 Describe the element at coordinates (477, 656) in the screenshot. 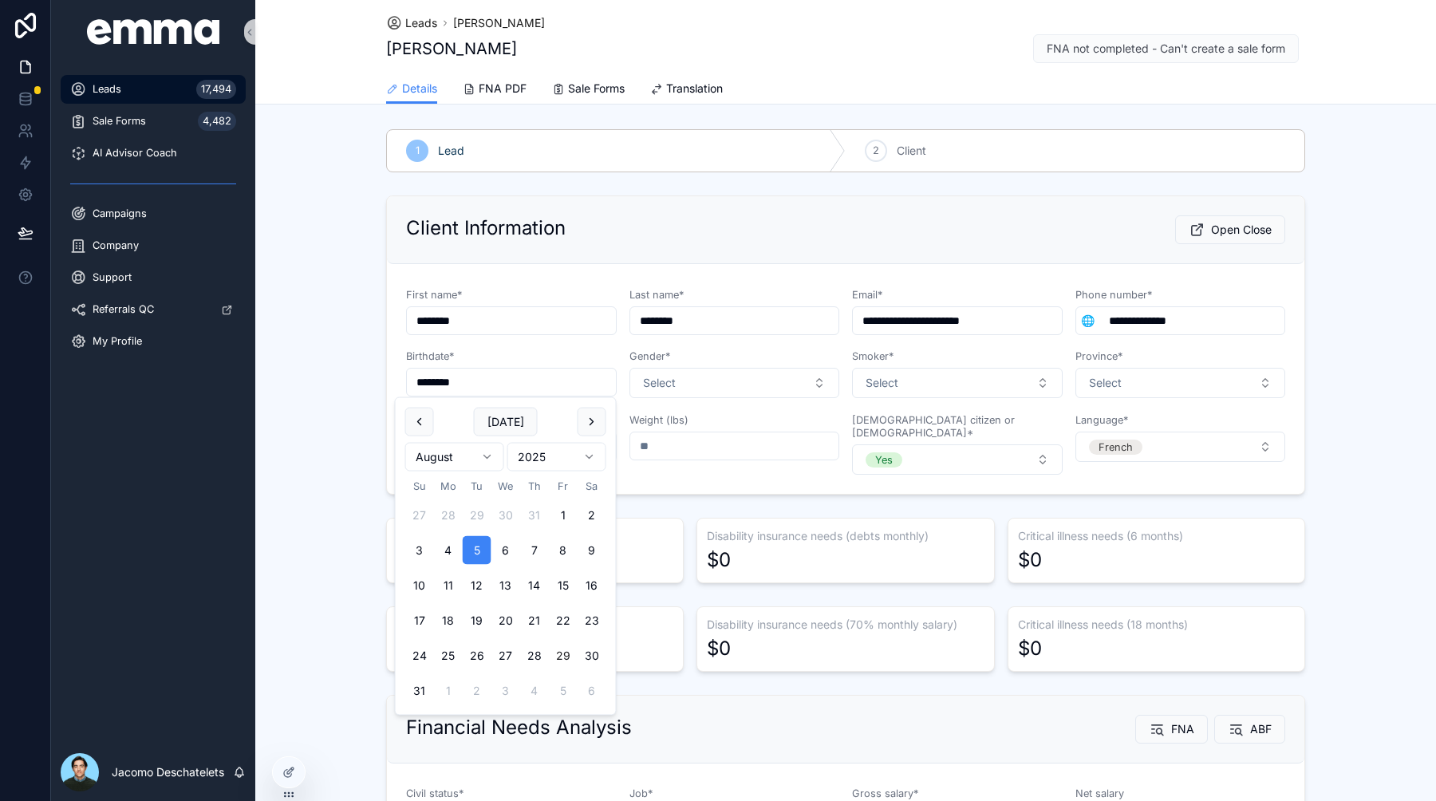

I see `button: Tuesday, August 26th, 2025` at that location.